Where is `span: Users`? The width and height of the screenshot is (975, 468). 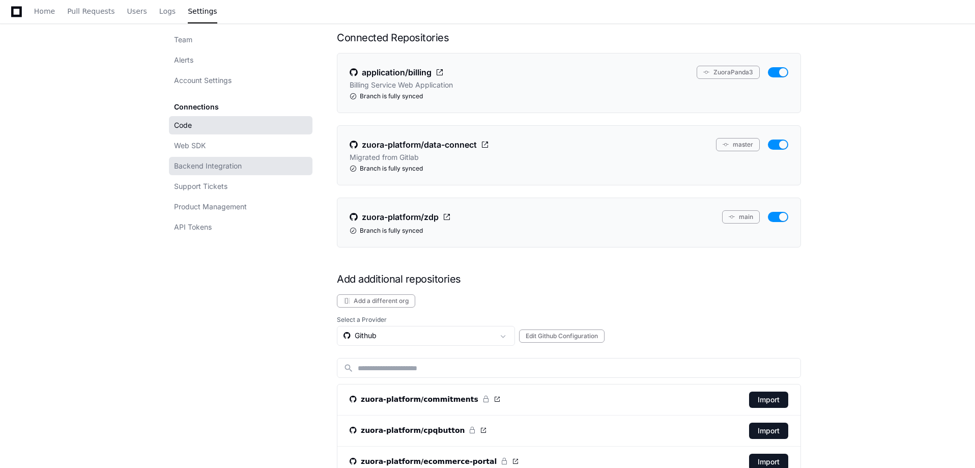
span: Users is located at coordinates (137, 11).